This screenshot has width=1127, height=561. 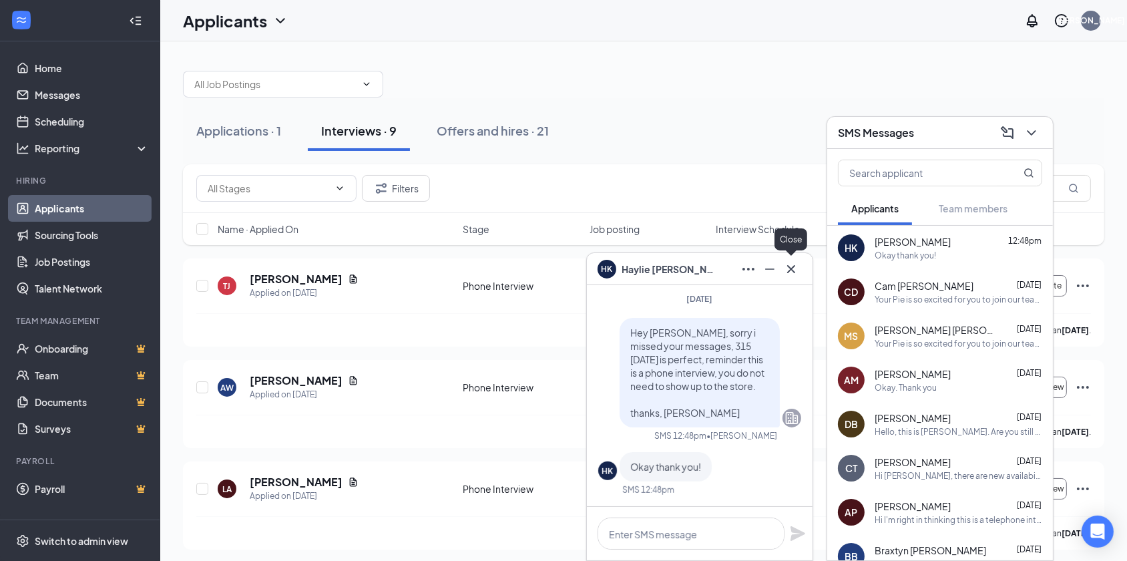 What do you see at coordinates (225, 21) in the screenshot?
I see `h1: Applicants` at bounding box center [225, 21].